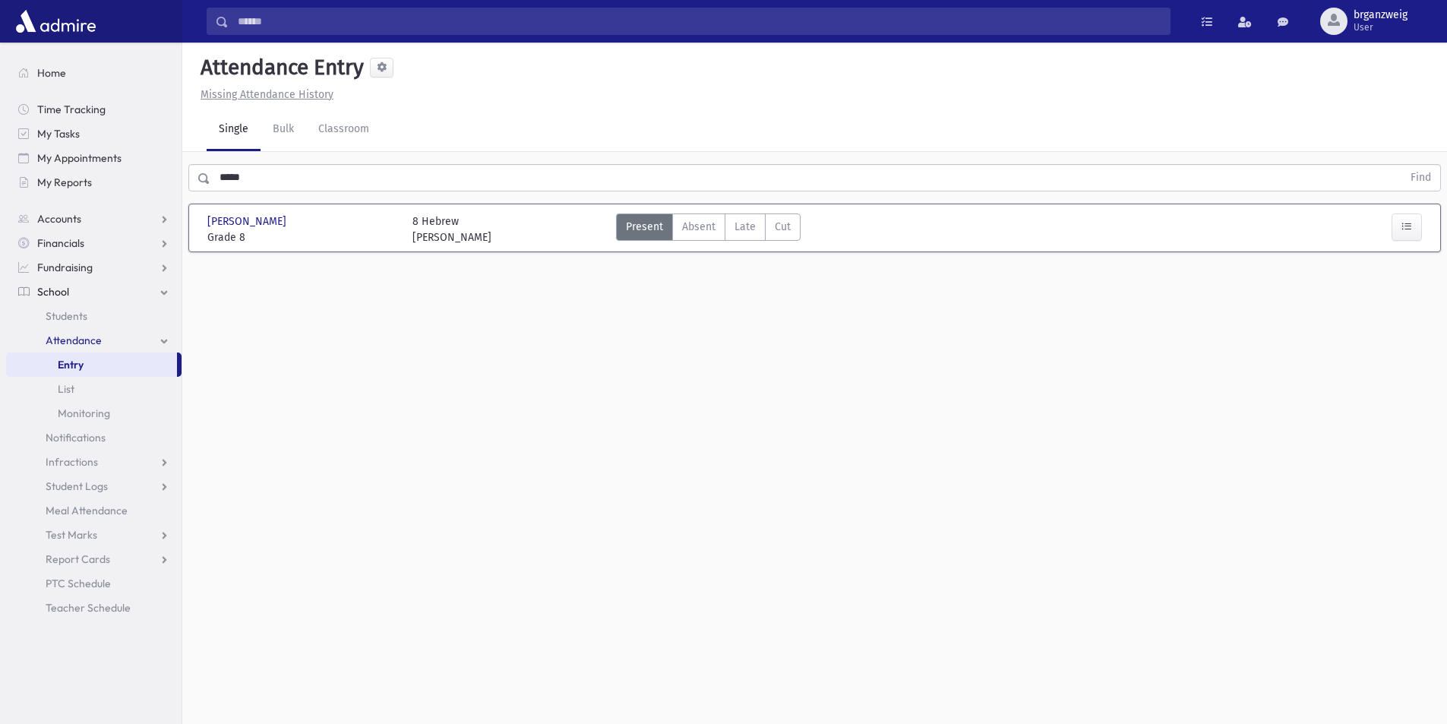 Image resolution: width=1447 pixels, height=724 pixels. I want to click on span: Time Tracking, so click(71, 109).